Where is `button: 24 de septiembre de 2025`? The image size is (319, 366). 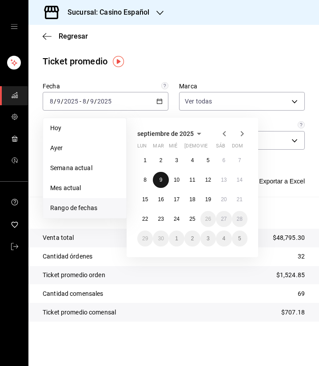
button: 24 de septiembre de 2025 is located at coordinates (176, 219).